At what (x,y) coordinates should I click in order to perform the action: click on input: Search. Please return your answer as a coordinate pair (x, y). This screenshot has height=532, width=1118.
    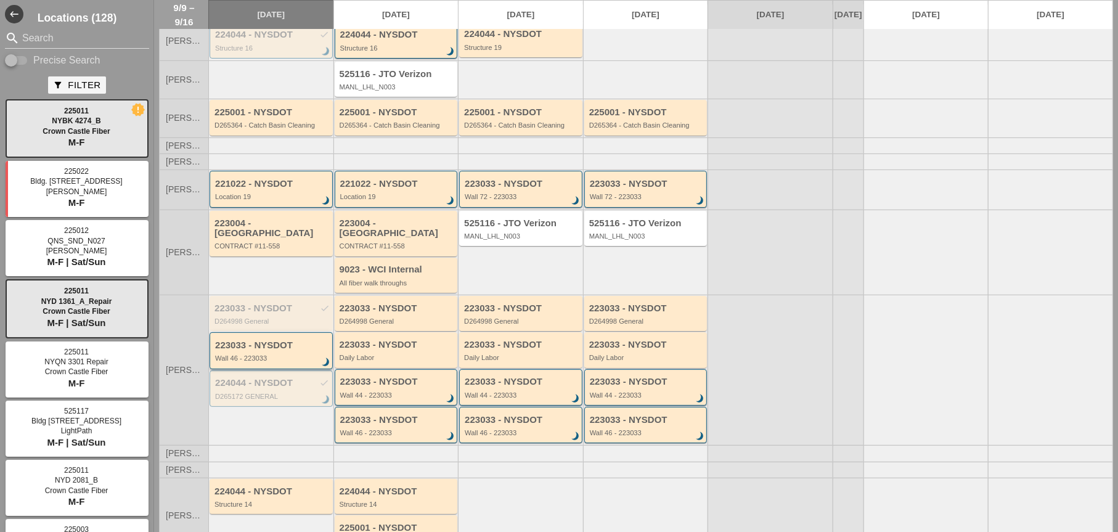
    Looking at the image, I should click on (77, 38).